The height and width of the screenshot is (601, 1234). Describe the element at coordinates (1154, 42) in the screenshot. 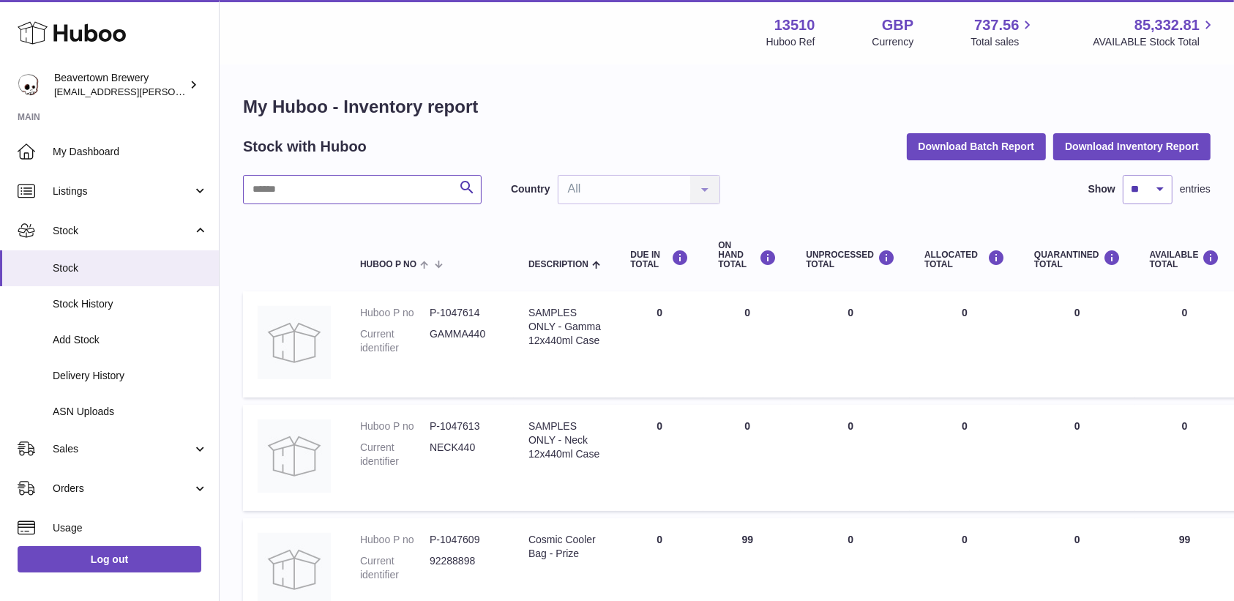

I see `span: AVAILABLE Stock Total` at that location.